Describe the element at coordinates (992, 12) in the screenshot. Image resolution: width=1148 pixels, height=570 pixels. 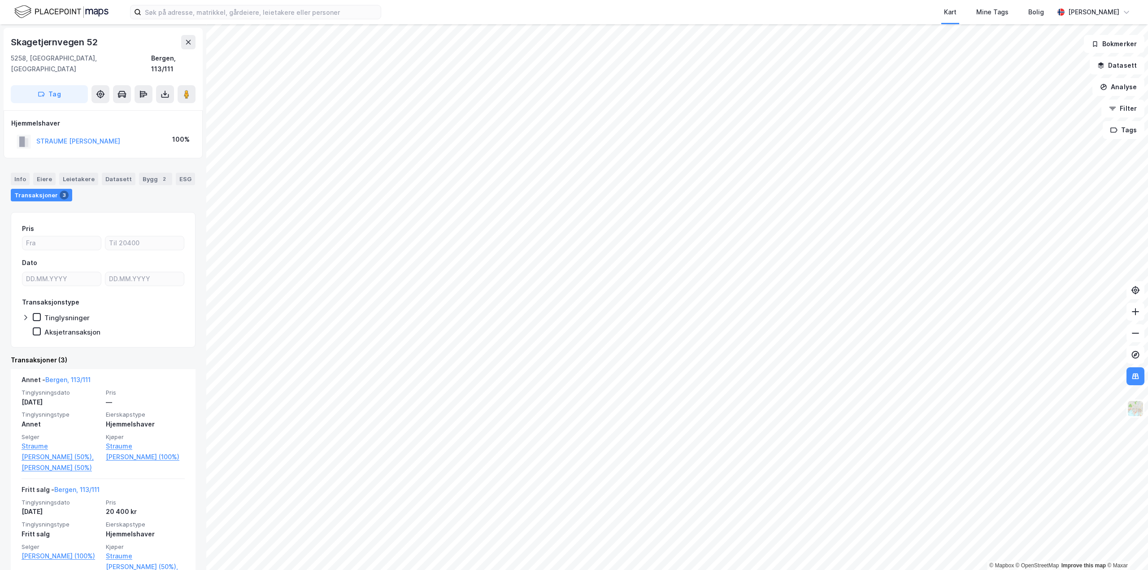
I see `div: Mine Tags` at that location.